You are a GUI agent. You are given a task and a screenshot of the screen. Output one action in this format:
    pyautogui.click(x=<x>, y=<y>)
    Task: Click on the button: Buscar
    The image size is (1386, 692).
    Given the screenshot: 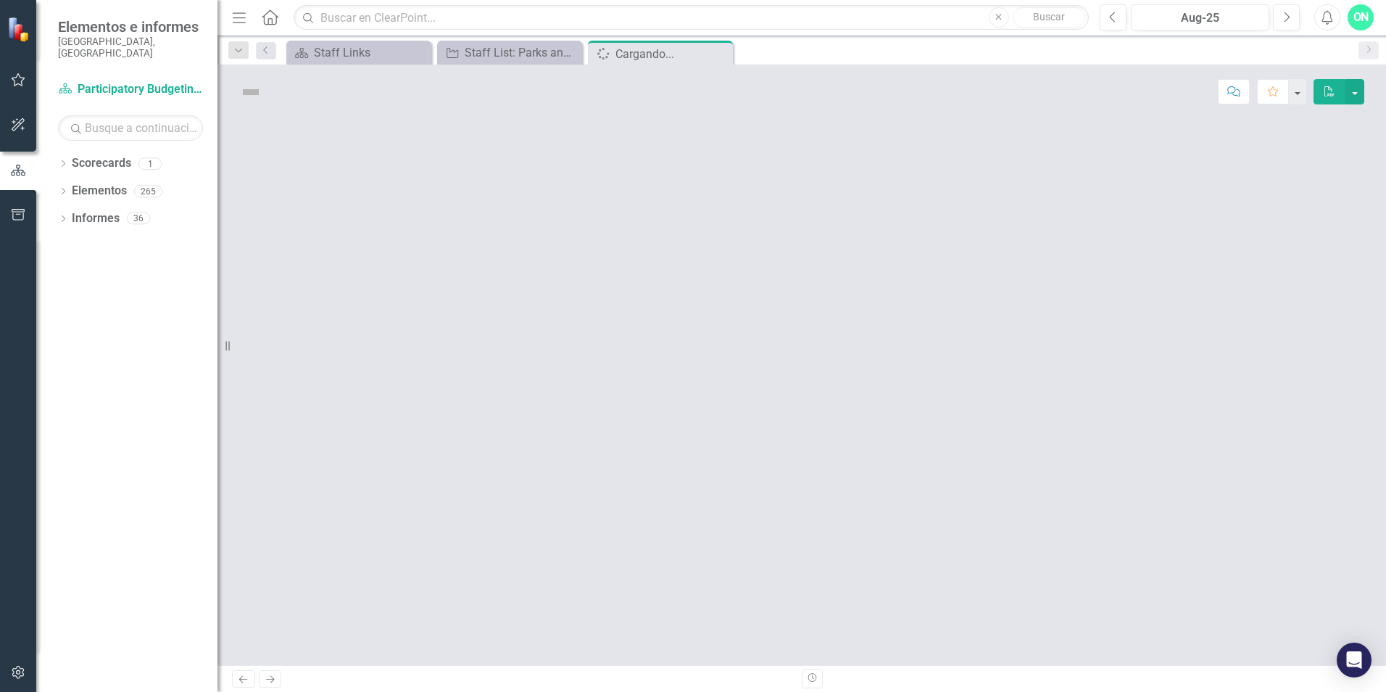 What is the action you would take?
    pyautogui.click(x=1049, y=17)
    